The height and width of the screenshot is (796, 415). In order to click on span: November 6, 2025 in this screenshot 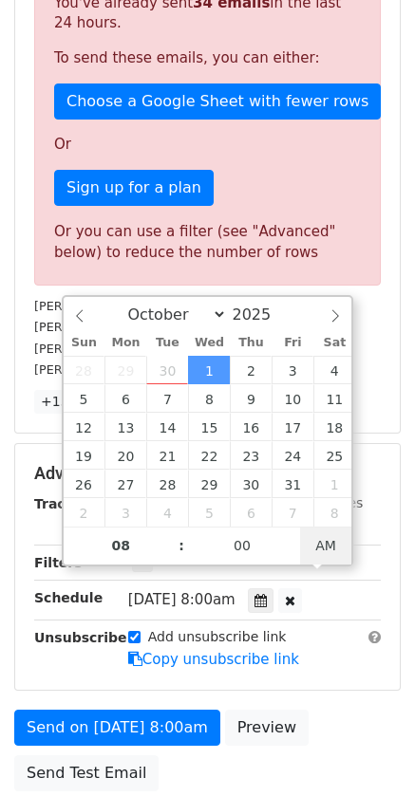, I will do `click(250, 512)`.